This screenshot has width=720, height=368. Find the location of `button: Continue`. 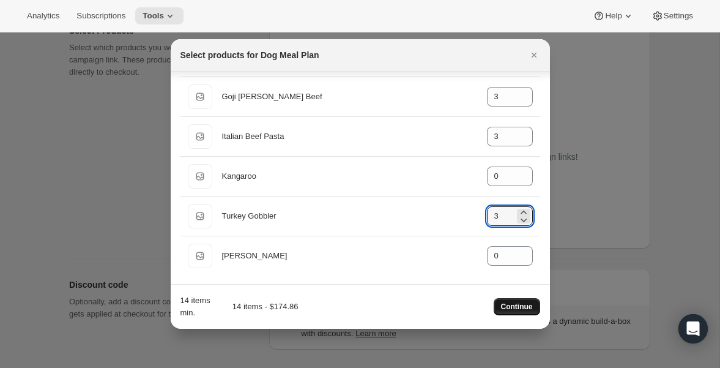

button: Continue is located at coordinates (517, 306).